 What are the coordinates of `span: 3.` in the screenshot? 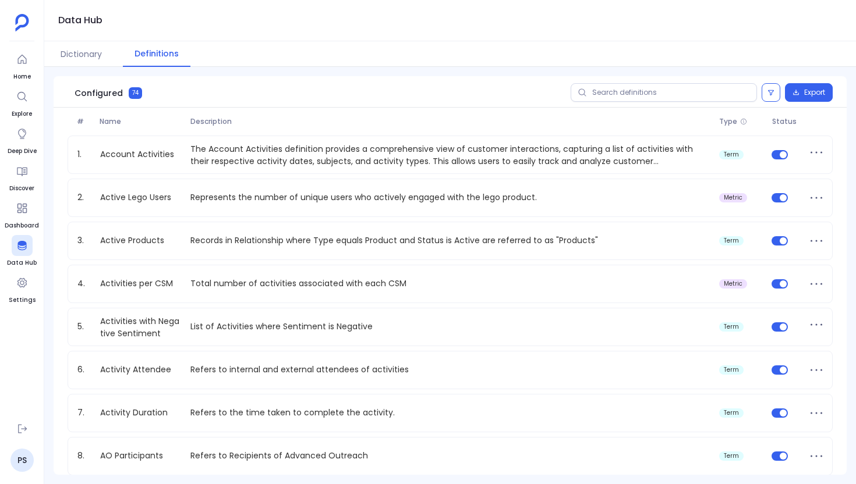 It's located at (84, 240).